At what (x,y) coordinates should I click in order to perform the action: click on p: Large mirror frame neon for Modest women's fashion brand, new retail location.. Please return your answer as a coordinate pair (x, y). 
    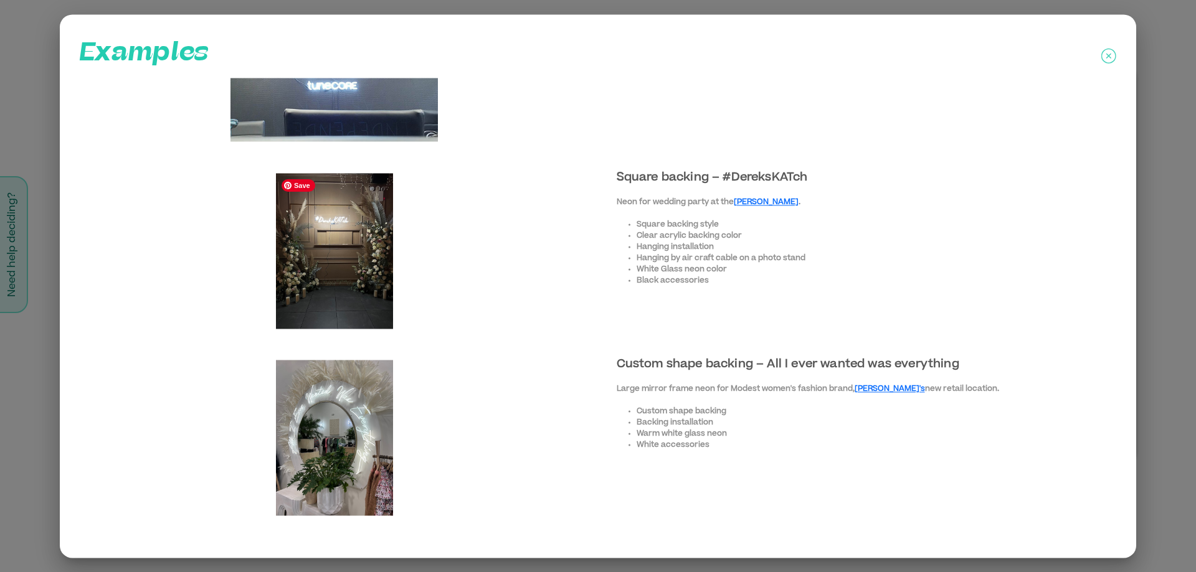
    Looking at the image, I should click on (851, 389).